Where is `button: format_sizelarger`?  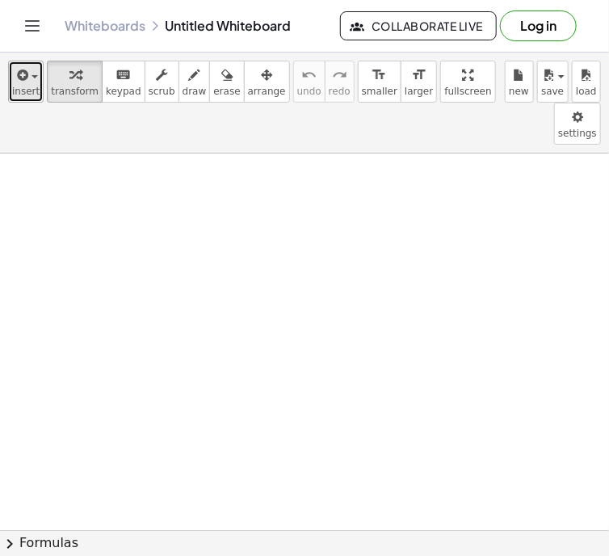 button: format_sizelarger is located at coordinates (419, 82).